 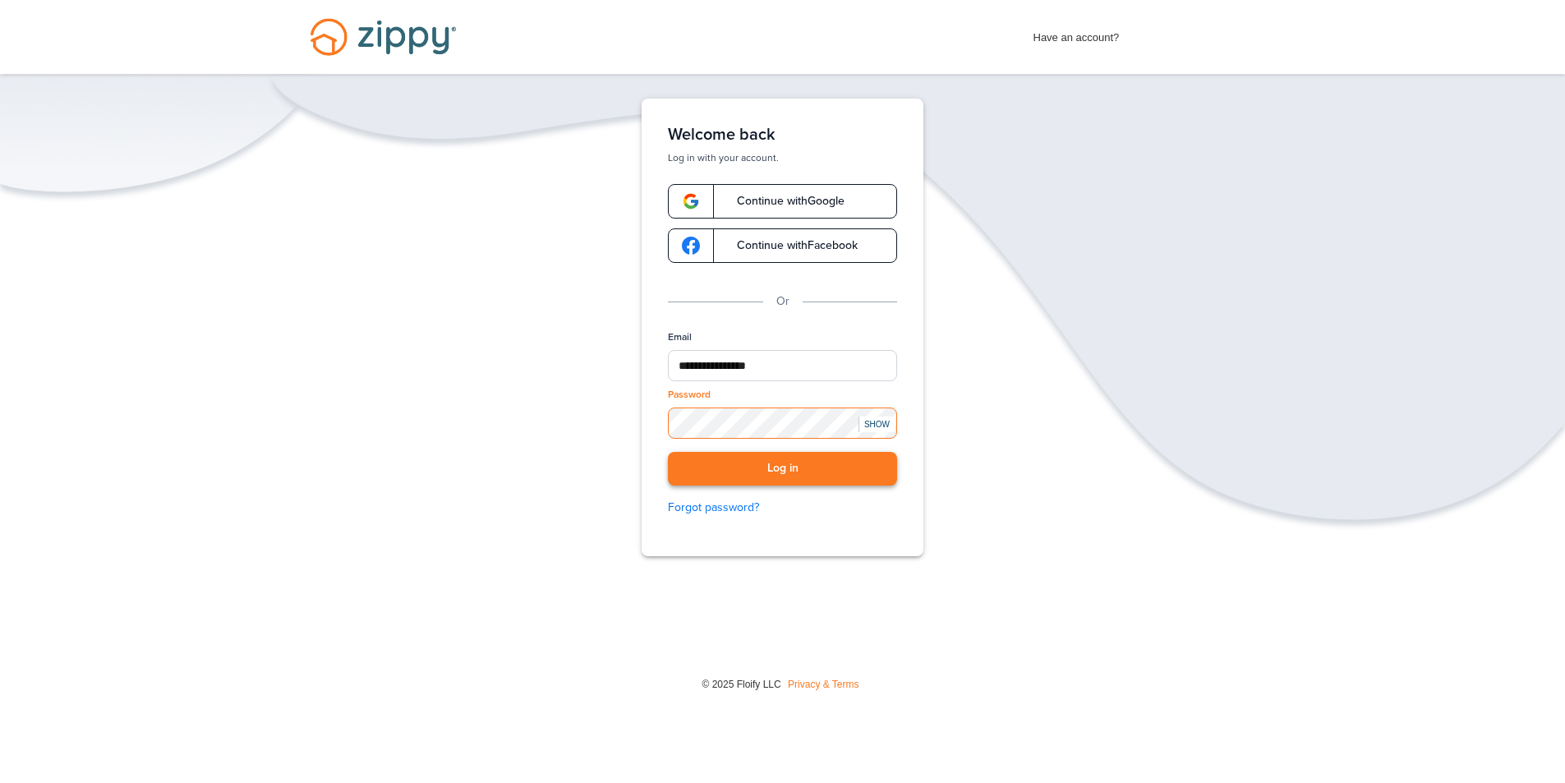 What do you see at coordinates (689, 394) in the screenshot?
I see `label: Password` at bounding box center [689, 394].